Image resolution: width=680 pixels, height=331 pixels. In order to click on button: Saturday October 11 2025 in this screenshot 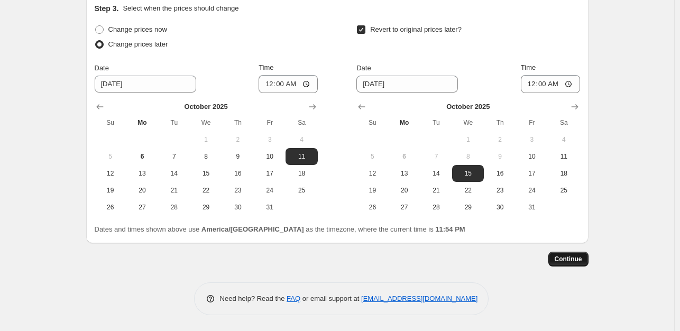, I will do `click(302, 157)`.